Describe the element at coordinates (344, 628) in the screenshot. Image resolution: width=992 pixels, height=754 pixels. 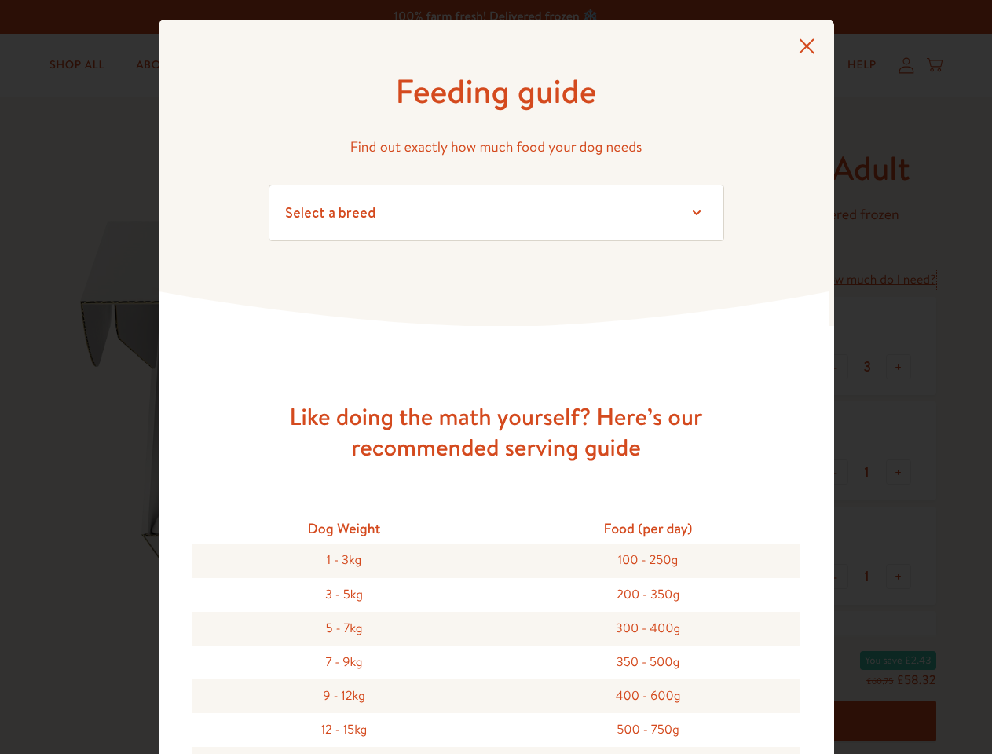
I see `div: 5 - 7kg` at that location.